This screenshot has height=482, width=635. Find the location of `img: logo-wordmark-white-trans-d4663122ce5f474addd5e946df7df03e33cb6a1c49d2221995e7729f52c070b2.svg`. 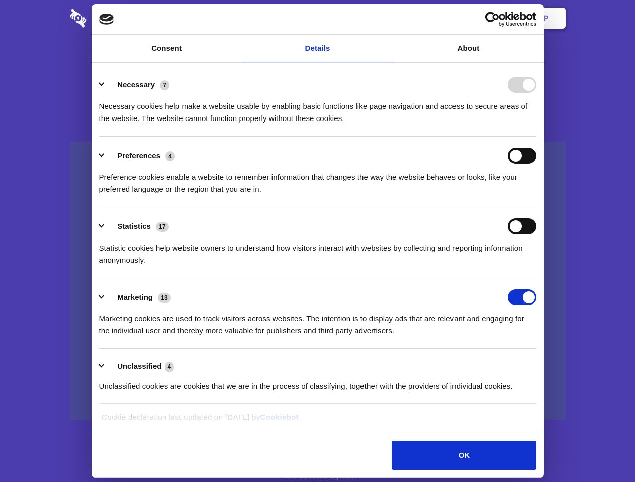

img: logo-wordmark-white-trans-d4663122ce5f474addd5e946df7df03e33cb6a1c49d2221995e7729f52c070b2.svg is located at coordinates (113, 18).